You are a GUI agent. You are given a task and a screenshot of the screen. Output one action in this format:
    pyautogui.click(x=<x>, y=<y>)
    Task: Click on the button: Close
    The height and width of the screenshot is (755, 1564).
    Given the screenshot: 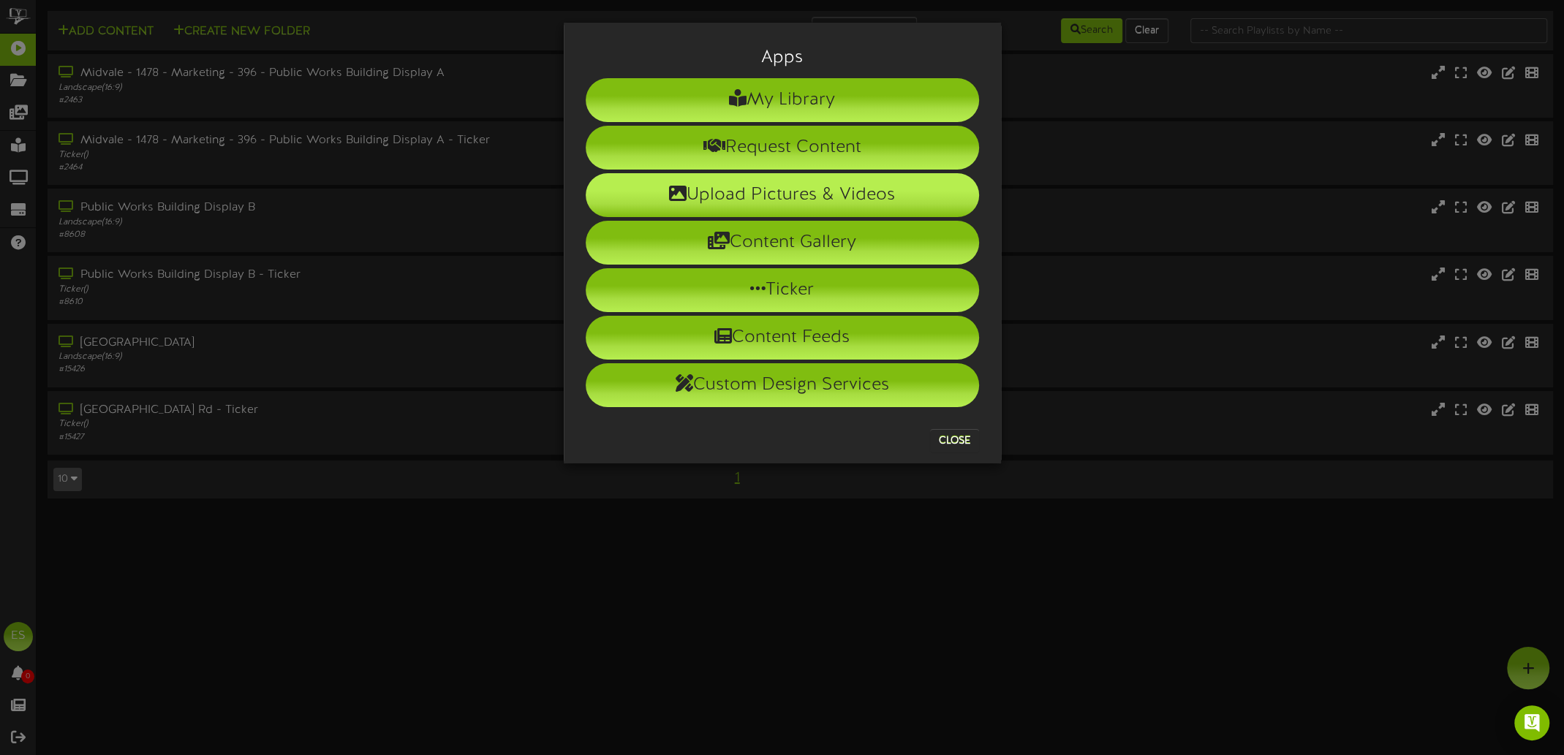 What is the action you would take?
    pyautogui.click(x=954, y=441)
    